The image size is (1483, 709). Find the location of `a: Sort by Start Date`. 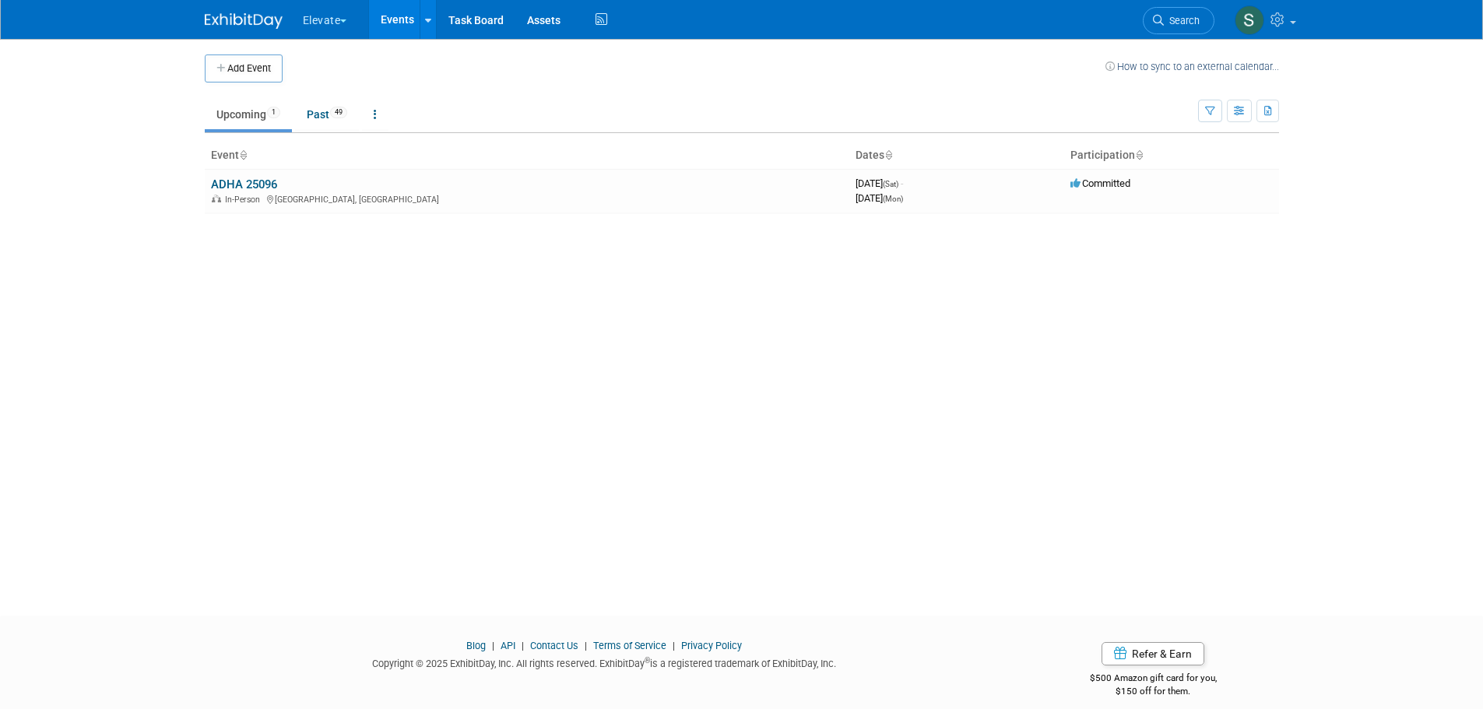

a: Sort by Start Date is located at coordinates (888, 155).